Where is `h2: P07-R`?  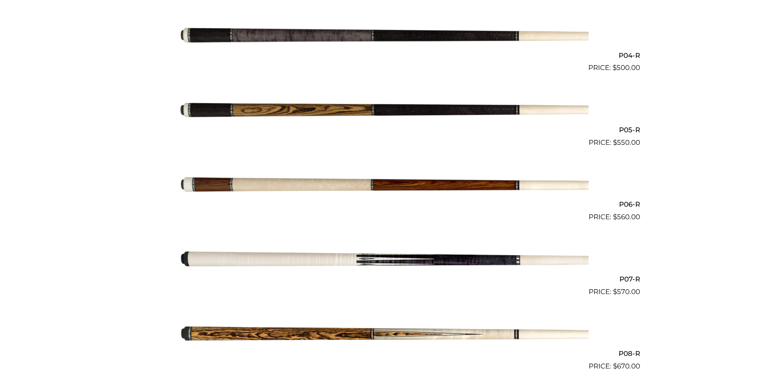 h2: P07-R is located at coordinates (384, 279).